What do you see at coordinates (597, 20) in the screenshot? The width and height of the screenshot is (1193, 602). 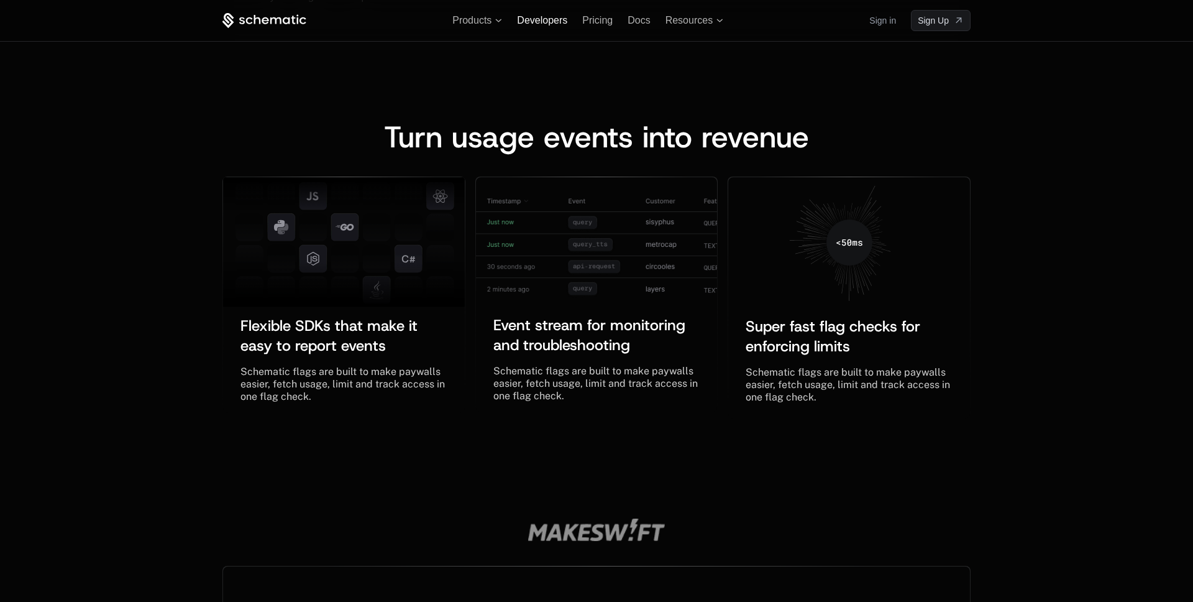 I see `span: Pricing` at bounding box center [597, 20].